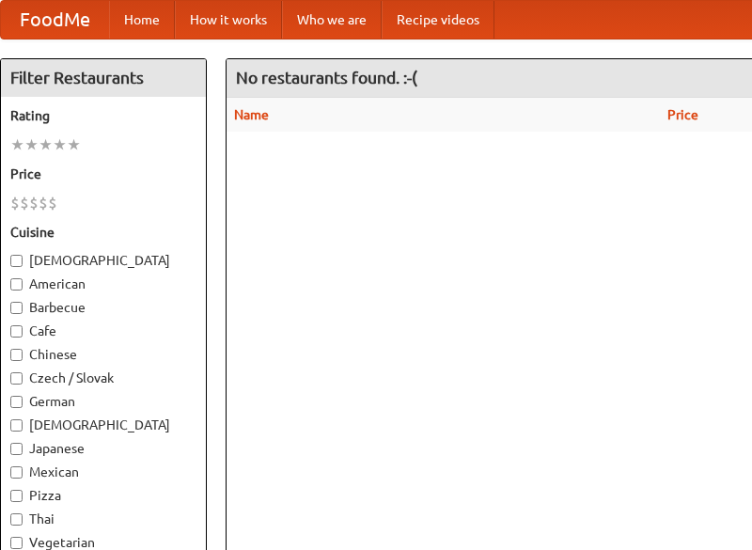 This screenshot has height=550, width=752. Describe the element at coordinates (103, 116) in the screenshot. I see `h5: Rating` at that location.